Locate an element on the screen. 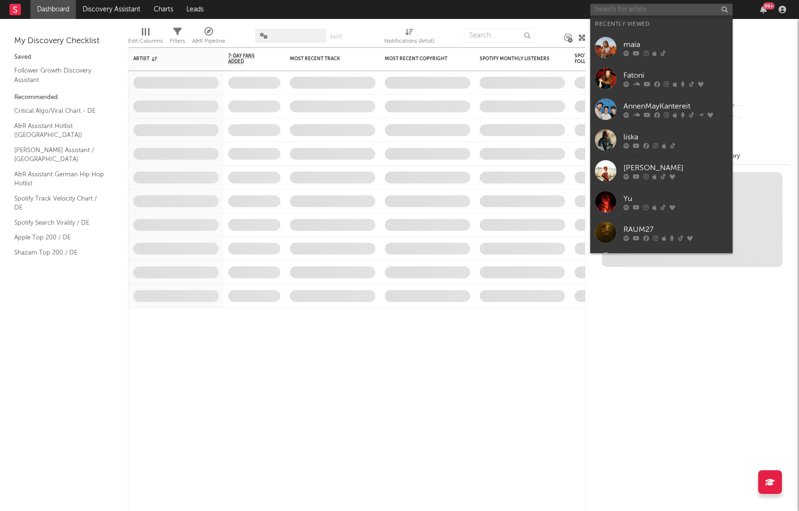 This screenshot has width=799, height=511. div: RAUM27 is located at coordinates (675, 230).